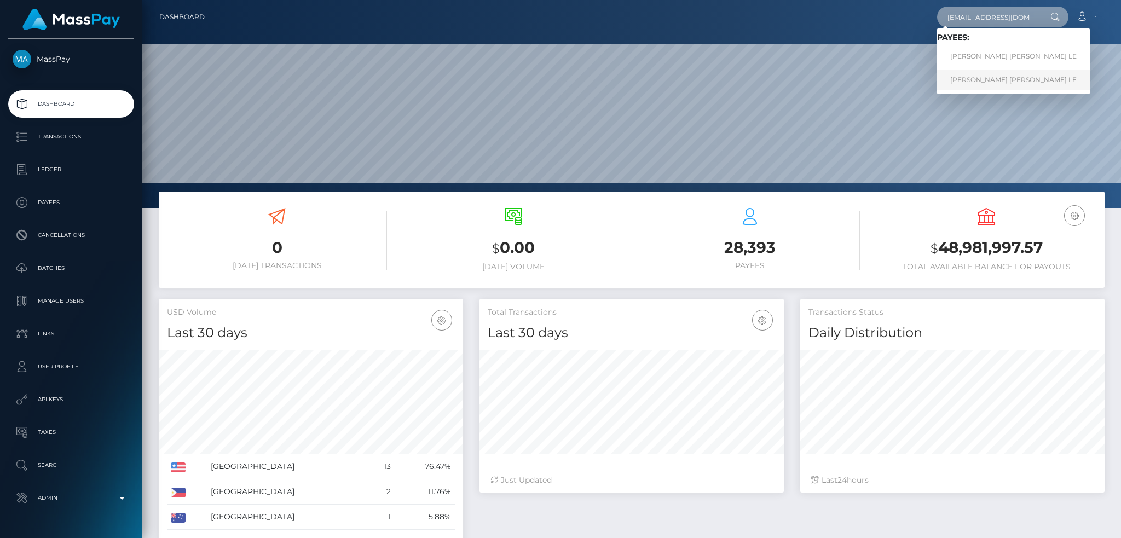  Describe the element at coordinates (632, 312) in the screenshot. I see `h5: Total Transactions` at that location.